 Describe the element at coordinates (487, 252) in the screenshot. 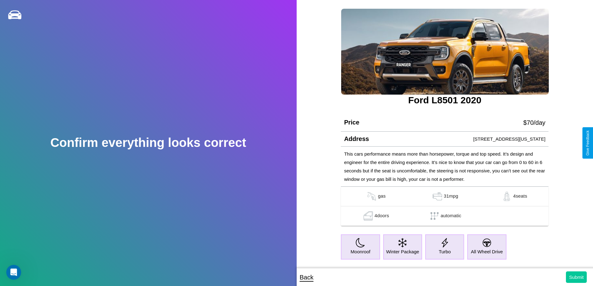

I see `p: All Wheel Drive` at that location.